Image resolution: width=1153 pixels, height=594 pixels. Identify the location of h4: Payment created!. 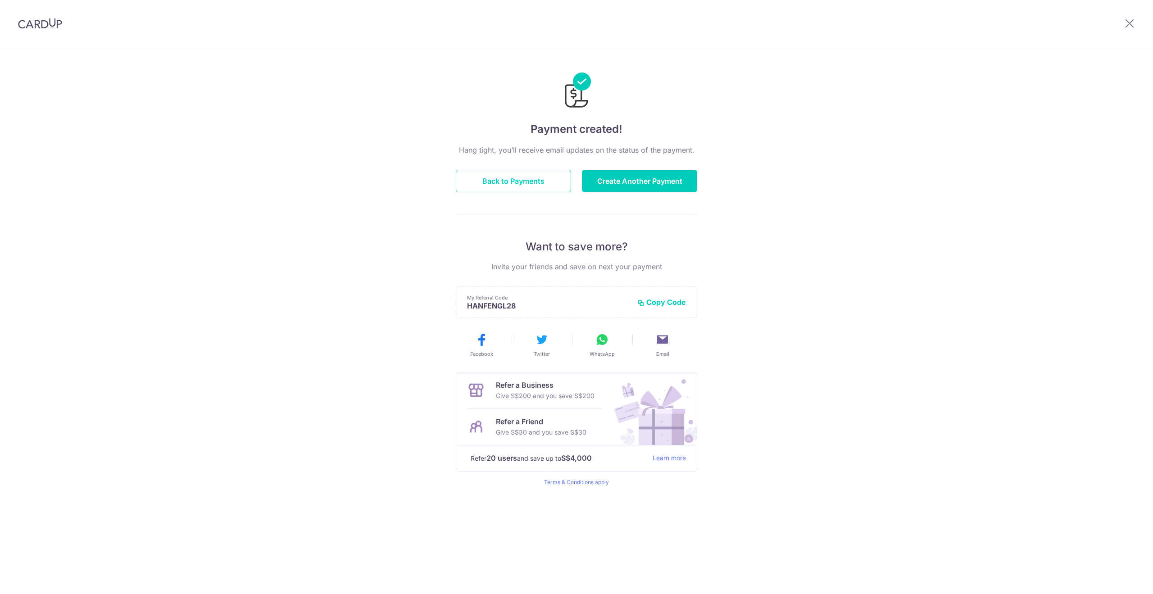
(576, 129).